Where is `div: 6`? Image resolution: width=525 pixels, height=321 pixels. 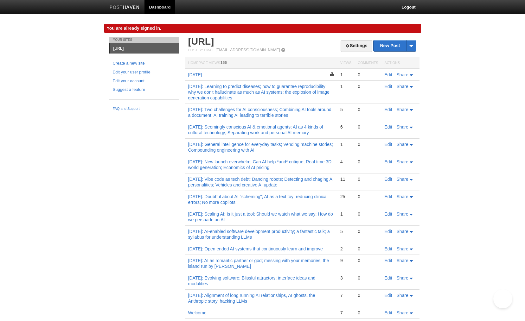 div: 6 is located at coordinates (345, 127).